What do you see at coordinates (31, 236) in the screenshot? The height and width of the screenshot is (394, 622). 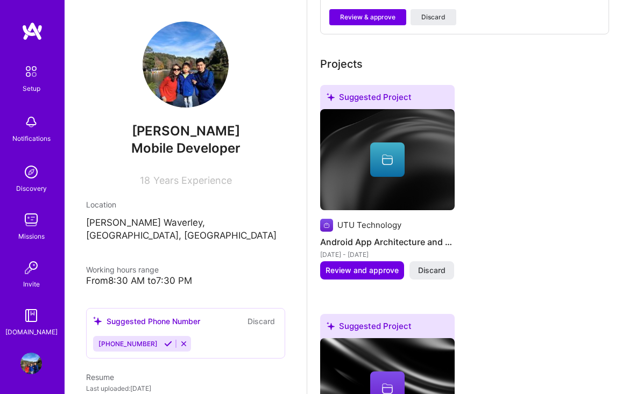 I see `div: Missions` at bounding box center [31, 236].